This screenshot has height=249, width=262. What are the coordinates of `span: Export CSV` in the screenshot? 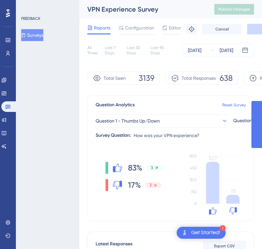 It's located at (224, 246).